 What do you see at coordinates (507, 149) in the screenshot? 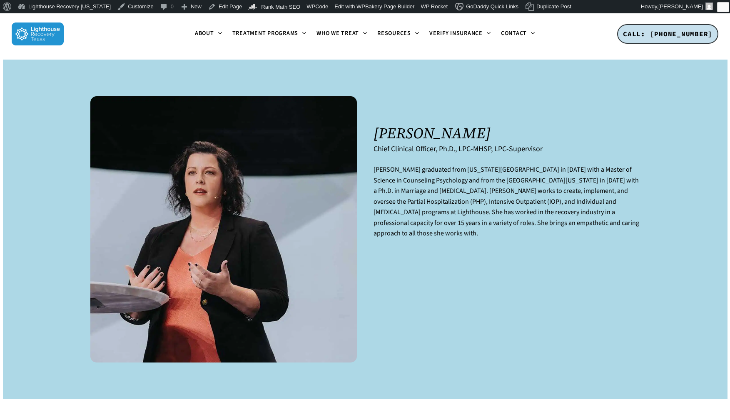
I see `h6: Chief Clinical Officer, Ph.D., LPC-MHSP, LPC-Supervisor` at bounding box center [507, 149].